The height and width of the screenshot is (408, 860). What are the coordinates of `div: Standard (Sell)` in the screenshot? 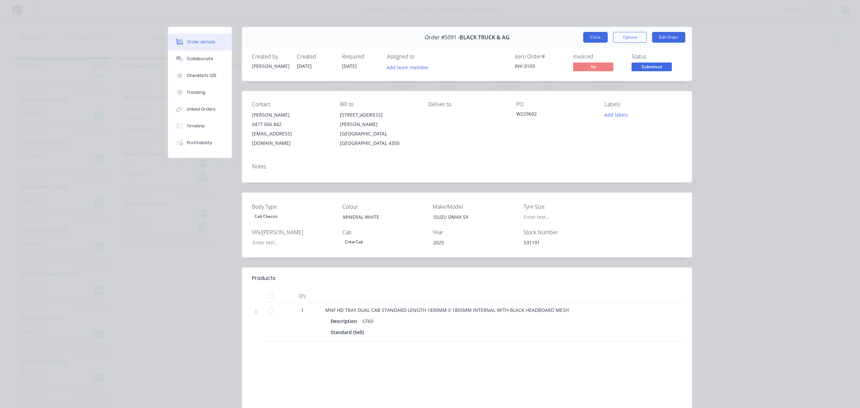 It's located at (348, 332).